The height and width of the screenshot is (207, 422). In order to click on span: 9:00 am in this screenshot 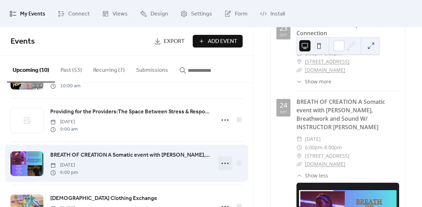, I will do `click(64, 129)`.